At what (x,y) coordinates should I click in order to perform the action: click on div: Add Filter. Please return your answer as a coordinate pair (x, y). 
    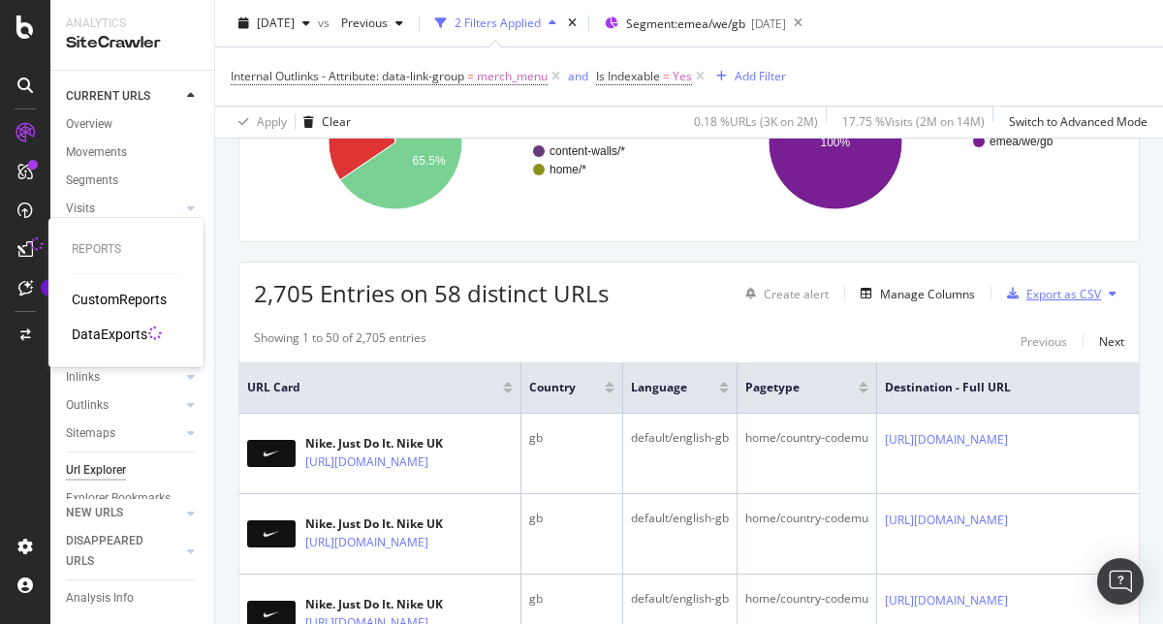
    Looking at the image, I should click on (760, 76).